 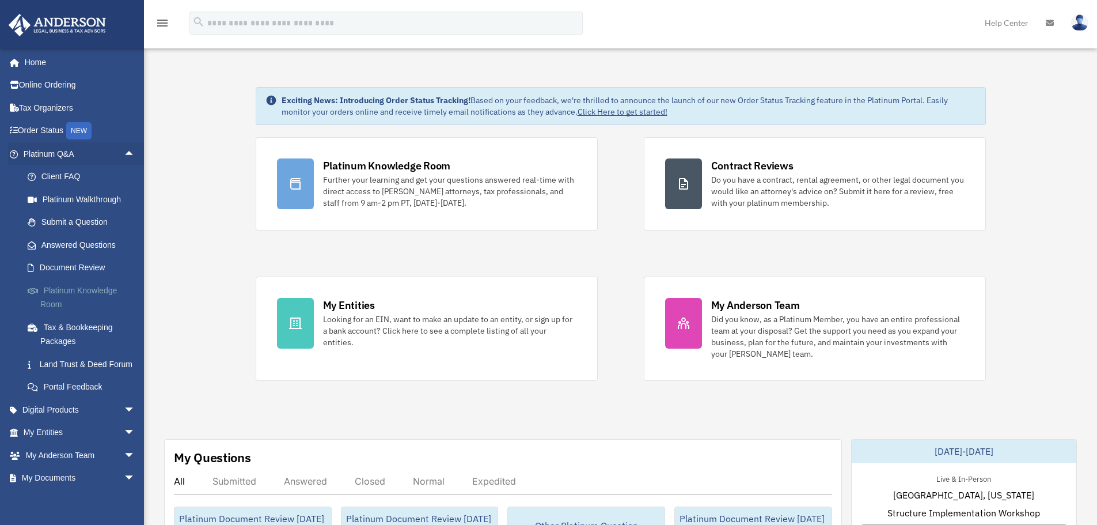 What do you see at coordinates (84, 387) in the screenshot?
I see `a: Portal Feedback` at bounding box center [84, 387].